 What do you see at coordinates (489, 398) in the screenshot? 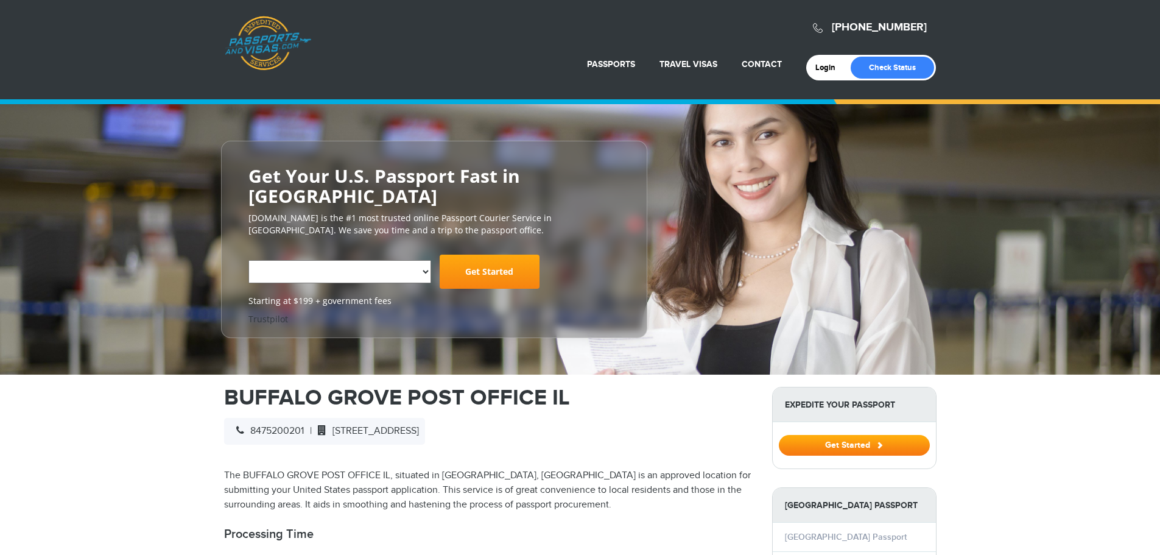
I see `h1: BUFFALO GROVE POST OFFICE IL` at bounding box center [489, 398].